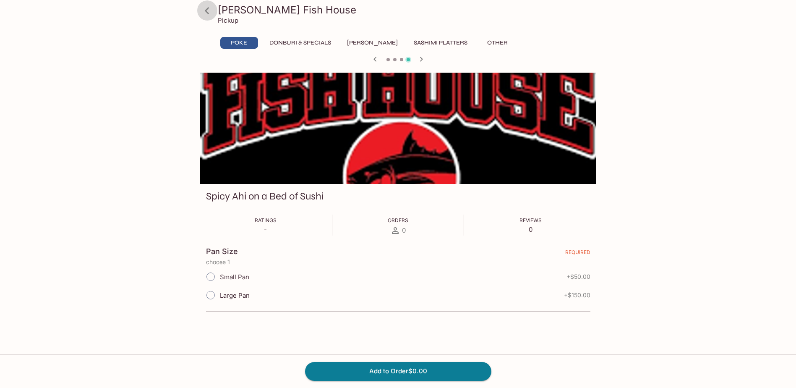 This screenshot has width=796, height=388. I want to click on button: Other, so click(498, 43).